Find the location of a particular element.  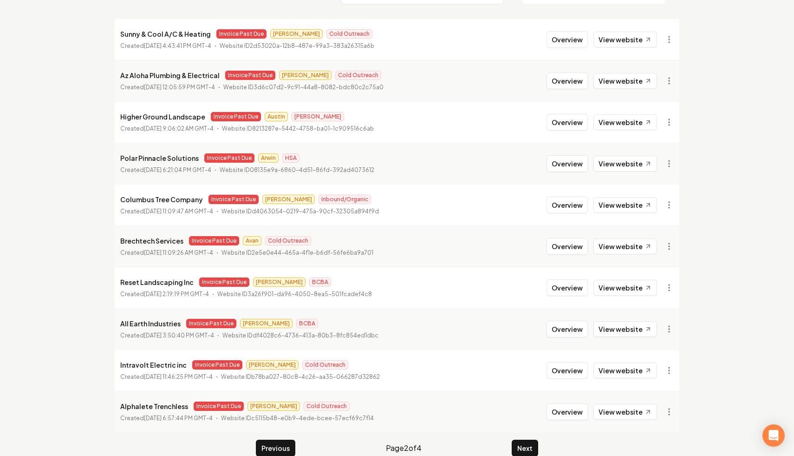

p: Website ID 08135e9a-6860-4d51-86fd-392ad4073612 is located at coordinates (297, 170).